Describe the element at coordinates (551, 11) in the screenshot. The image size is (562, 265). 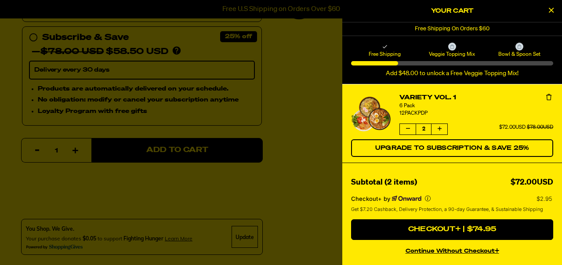
I see `button: Close Cart` at that location.